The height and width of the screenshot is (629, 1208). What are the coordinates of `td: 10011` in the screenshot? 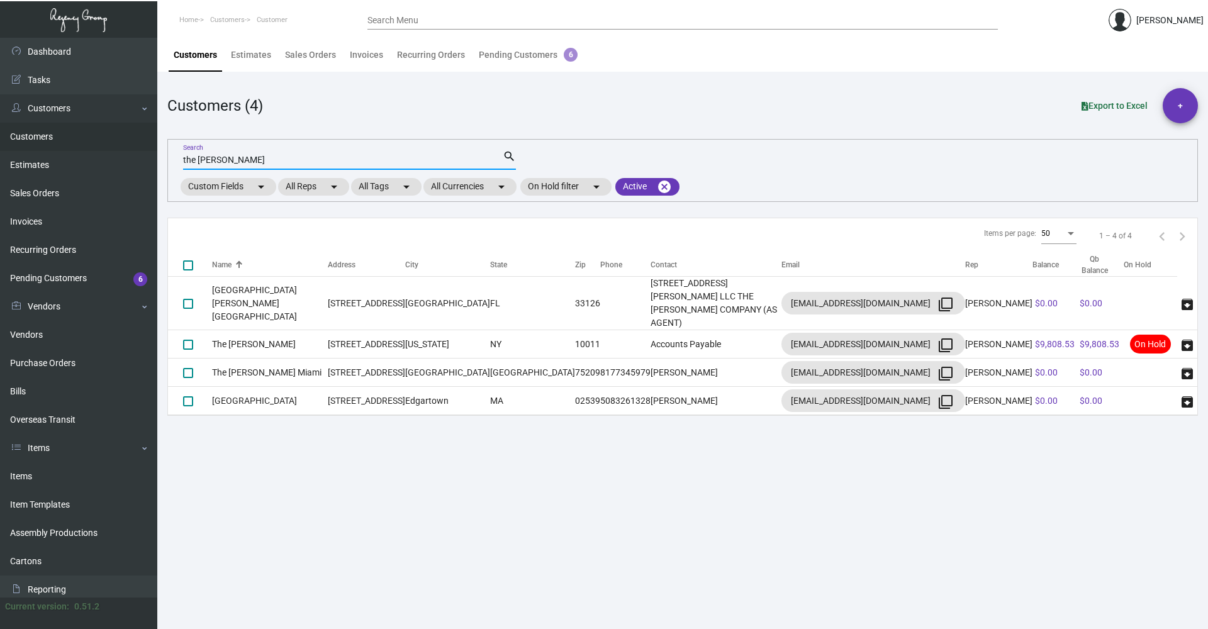 It's located at (588, 344).